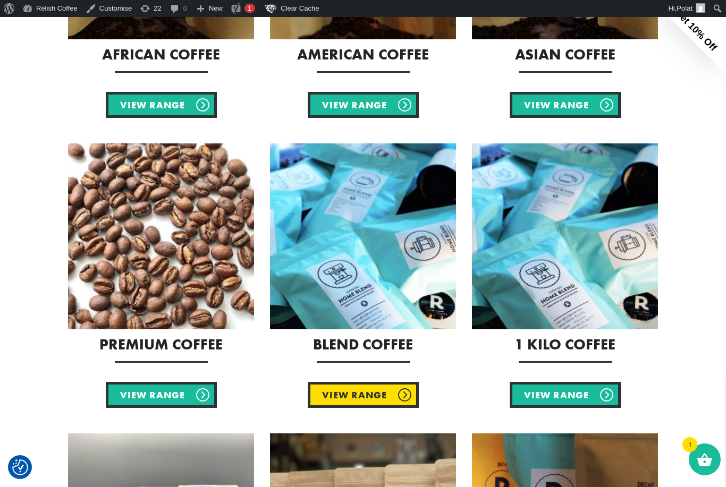 Image resolution: width=726 pixels, height=487 pixels. What do you see at coordinates (565, 236) in the screenshot?
I see `img: 1 Kilo Coffee` at bounding box center [565, 236].